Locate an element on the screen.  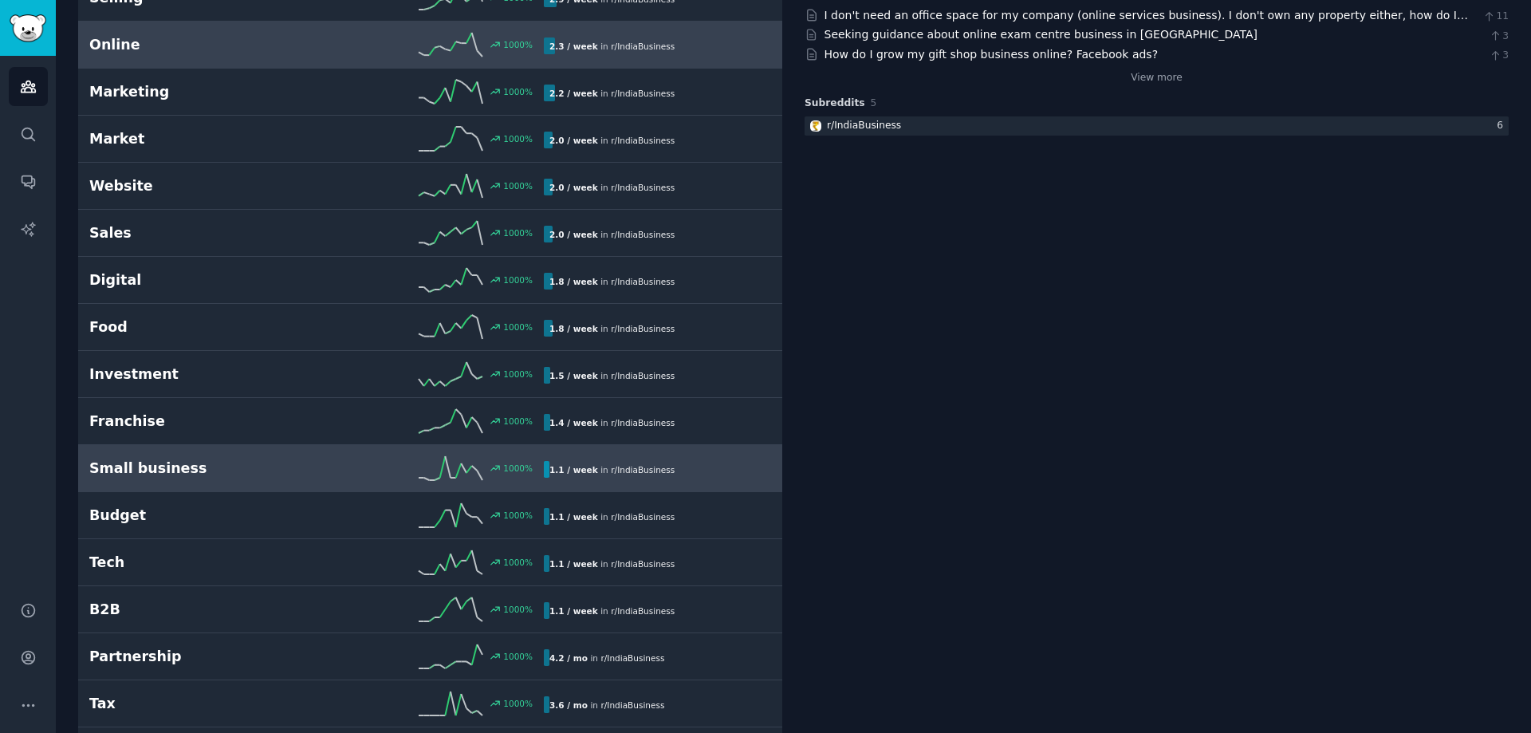
a: B2B1000%1.1 / weekin r/IndiaBusiness is located at coordinates (430, 609).